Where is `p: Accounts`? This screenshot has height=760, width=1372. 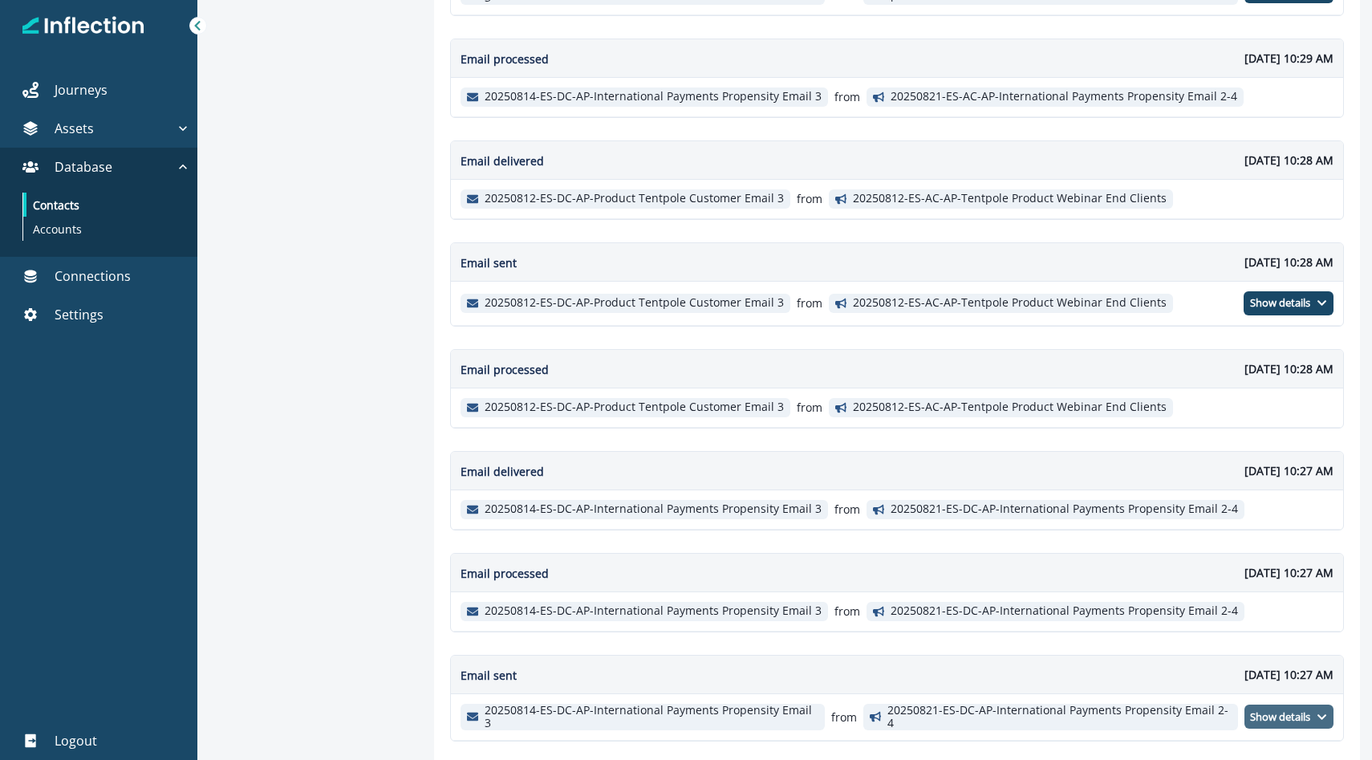
p: Accounts is located at coordinates (57, 229).